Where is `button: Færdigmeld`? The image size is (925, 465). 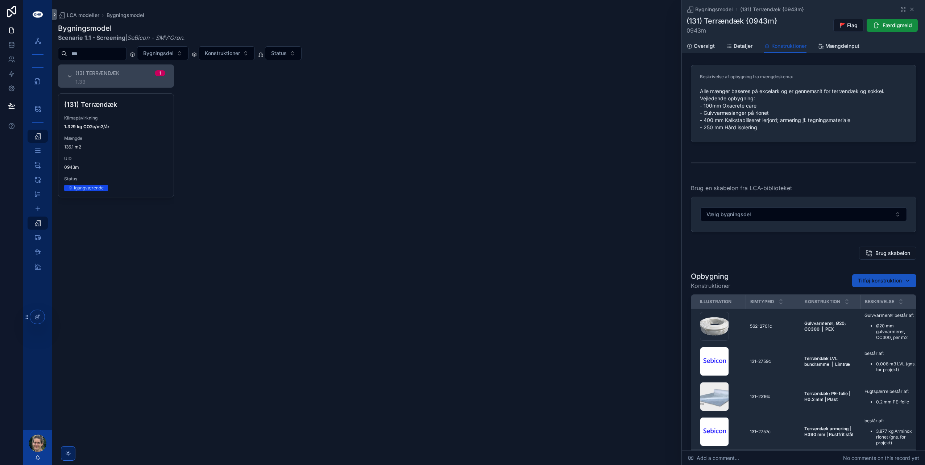 button: Færdigmeld is located at coordinates (892, 25).